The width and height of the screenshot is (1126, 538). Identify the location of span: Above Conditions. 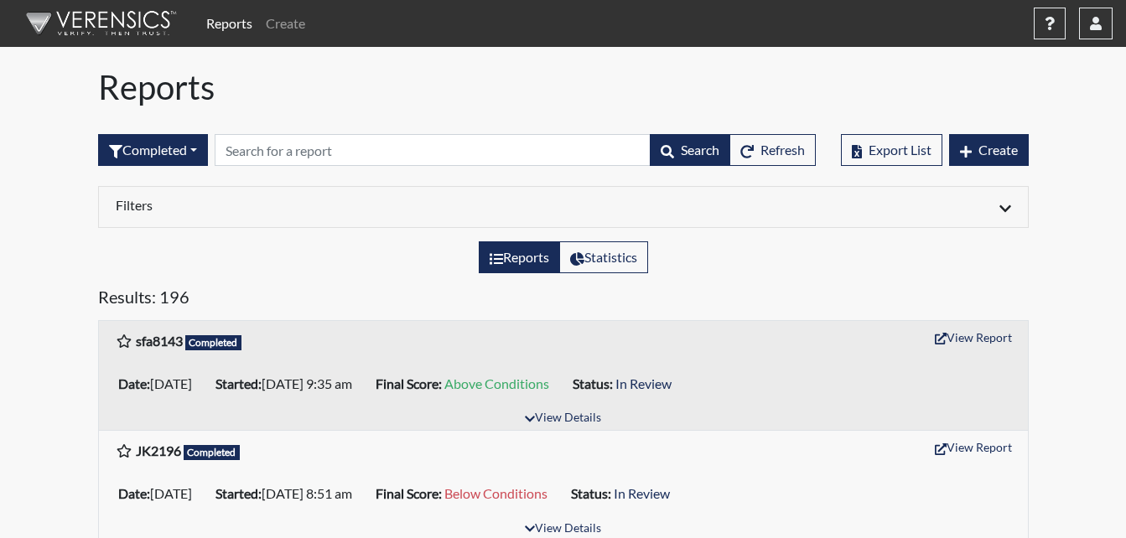
(496, 383).